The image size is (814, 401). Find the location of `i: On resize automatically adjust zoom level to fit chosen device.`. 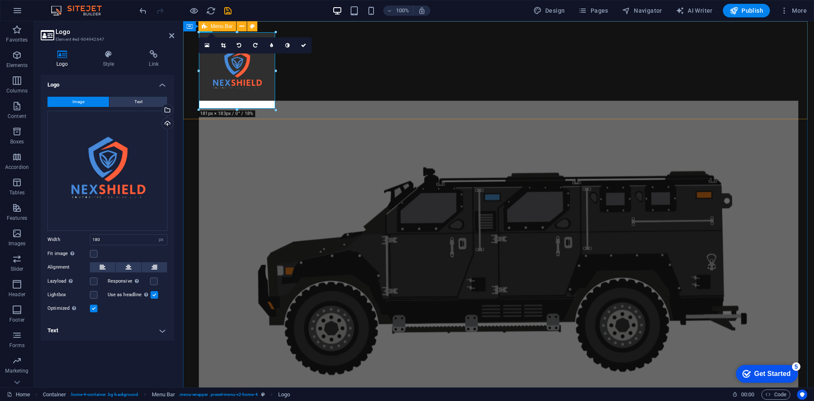

i: On resize automatically adjust zoom level to fit chosen device. is located at coordinates (422, 11).